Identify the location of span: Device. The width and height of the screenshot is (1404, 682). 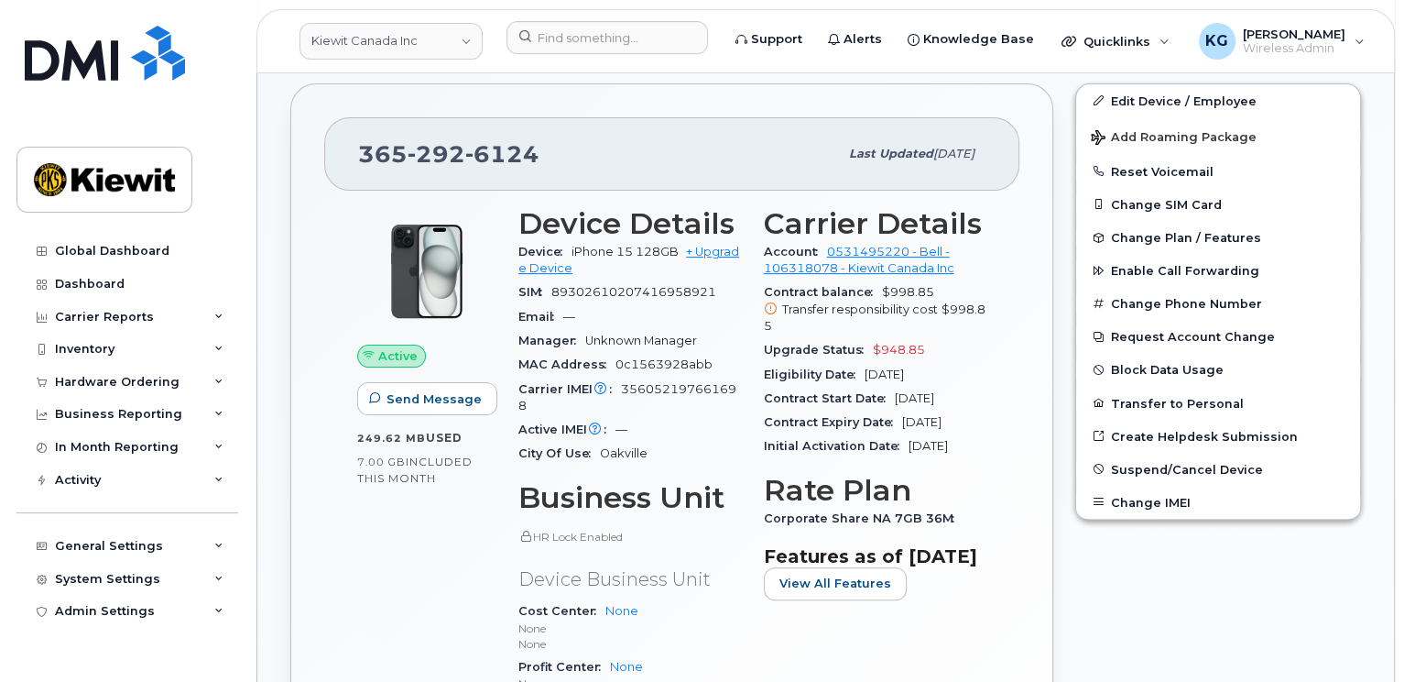
(545, 251).